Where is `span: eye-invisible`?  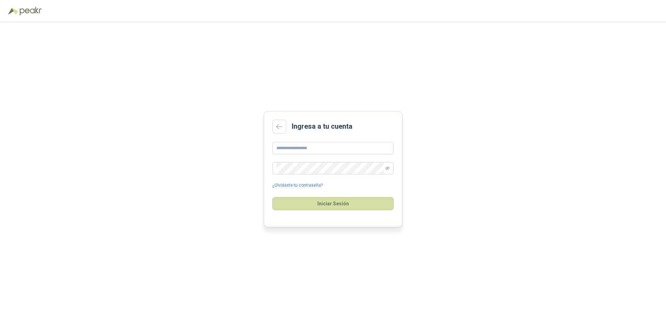
span: eye-invisible is located at coordinates (387, 168).